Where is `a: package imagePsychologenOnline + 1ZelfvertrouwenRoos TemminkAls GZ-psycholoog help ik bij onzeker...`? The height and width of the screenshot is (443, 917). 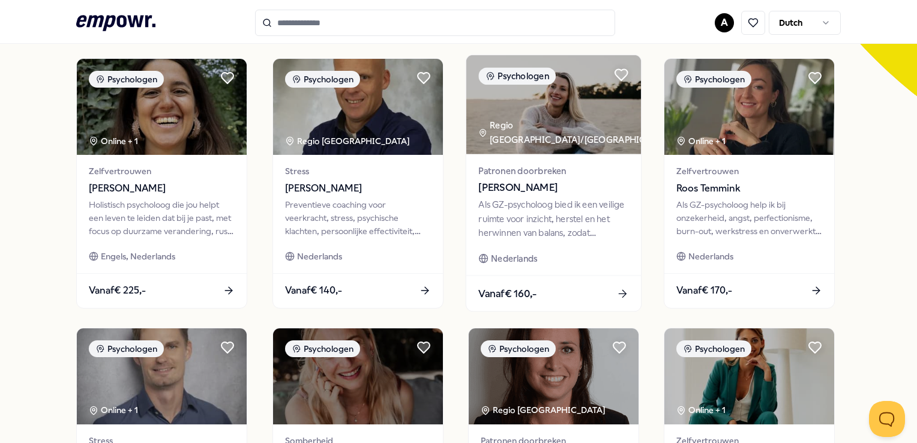
a: package imagePsychologenOnline + 1ZelfvertrouwenRoos TemminkAls GZ-psycholoog help ik bij onzeker... is located at coordinates (749, 183).